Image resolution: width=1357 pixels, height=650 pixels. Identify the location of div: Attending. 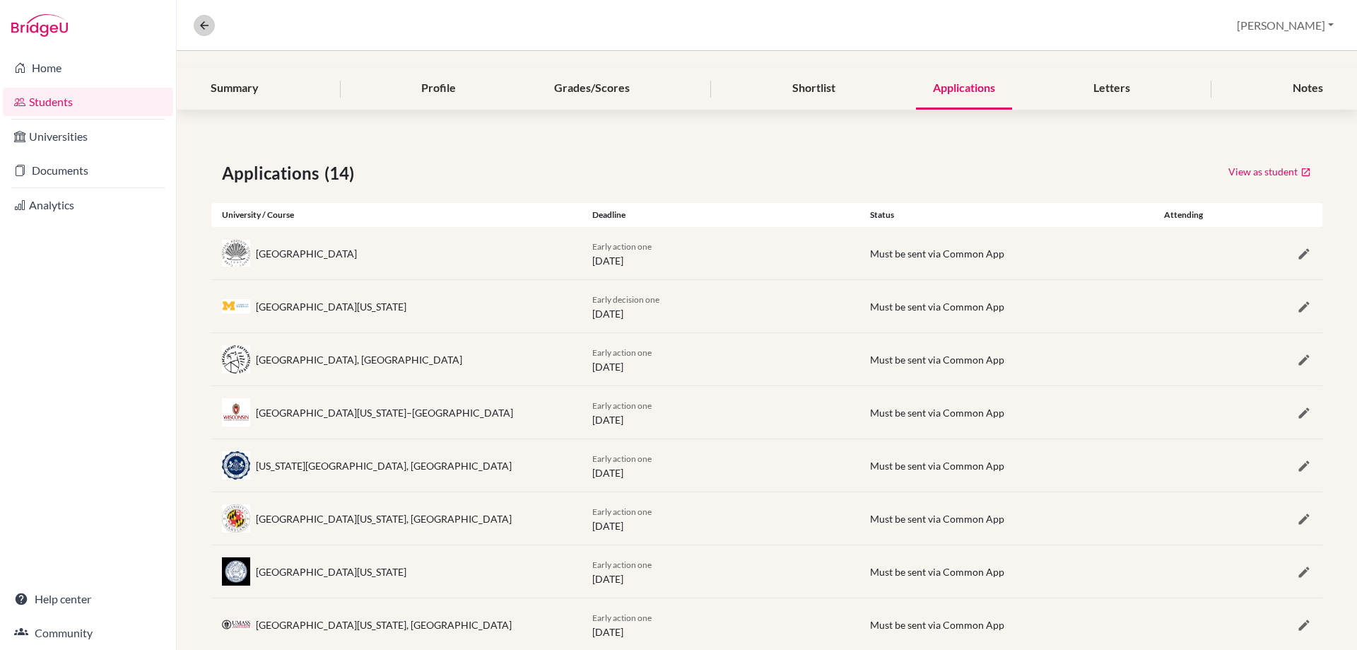
(1183, 215).